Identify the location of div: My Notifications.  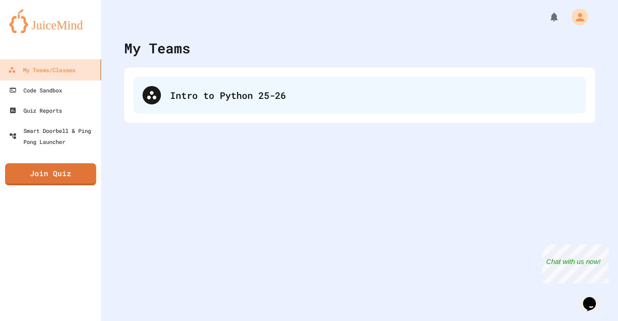
(546, 17).